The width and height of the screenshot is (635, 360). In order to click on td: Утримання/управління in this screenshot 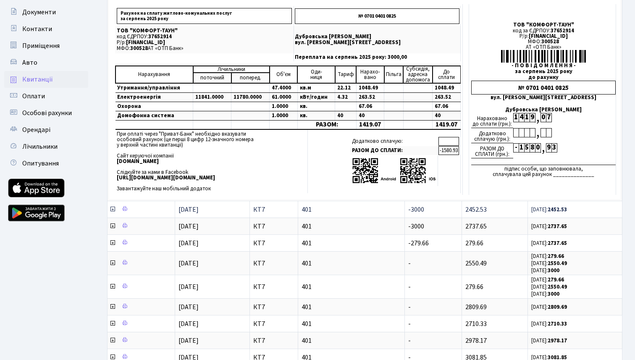, I will do `click(154, 88)`.